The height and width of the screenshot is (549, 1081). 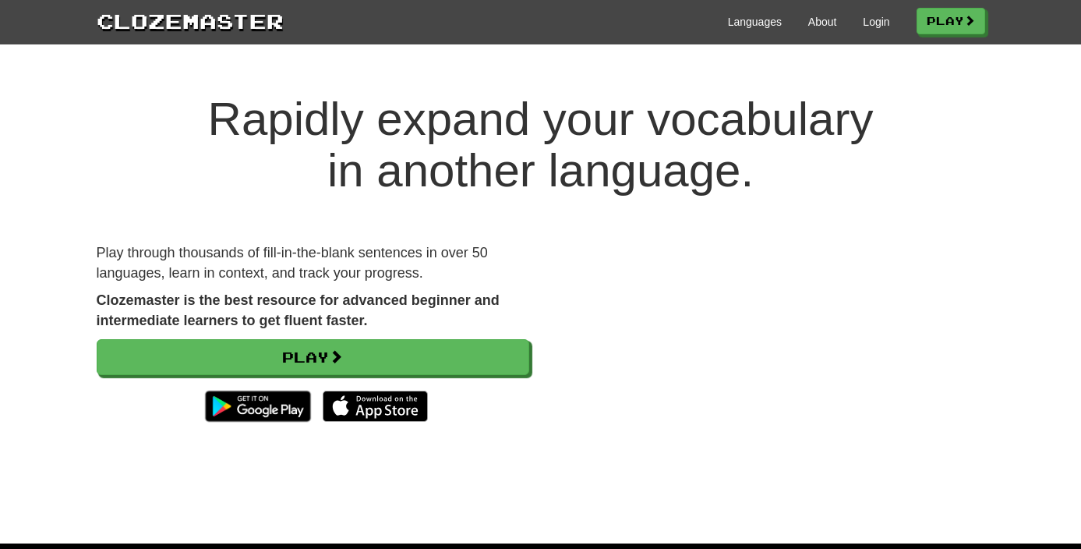 I want to click on a: Login, so click(x=876, y=22).